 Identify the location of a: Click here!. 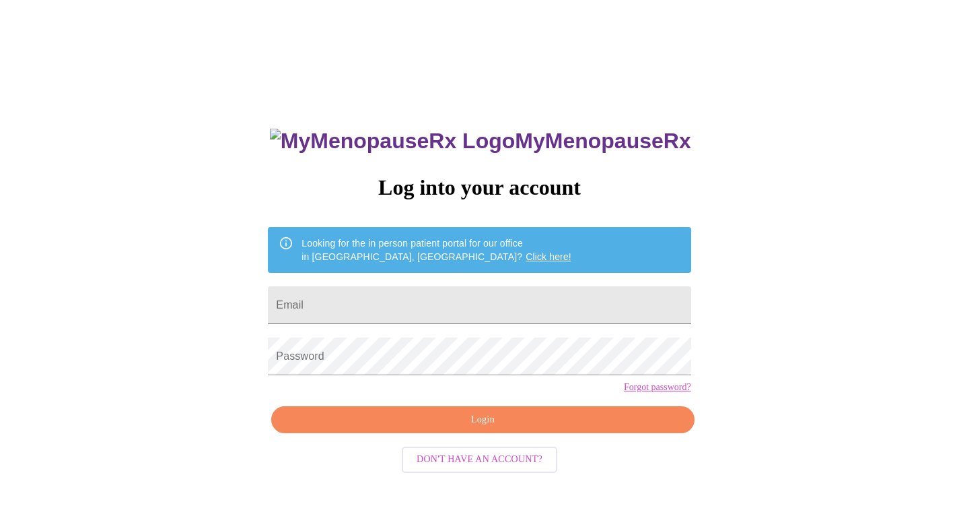
(549, 257).